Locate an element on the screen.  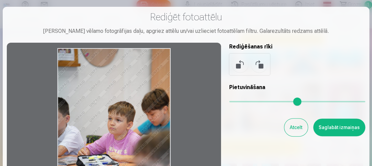
h5: Rediģēšanas rīki is located at coordinates (297, 47).